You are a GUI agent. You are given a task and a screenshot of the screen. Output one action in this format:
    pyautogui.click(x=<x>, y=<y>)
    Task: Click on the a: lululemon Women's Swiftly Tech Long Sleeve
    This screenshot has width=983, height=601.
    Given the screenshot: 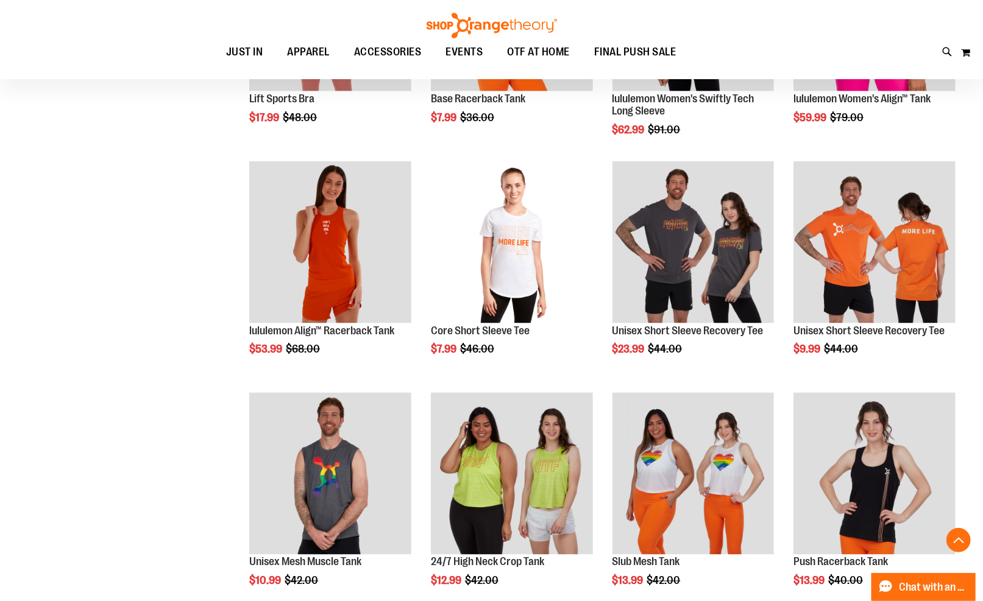 What is the action you would take?
    pyautogui.click(x=683, y=105)
    